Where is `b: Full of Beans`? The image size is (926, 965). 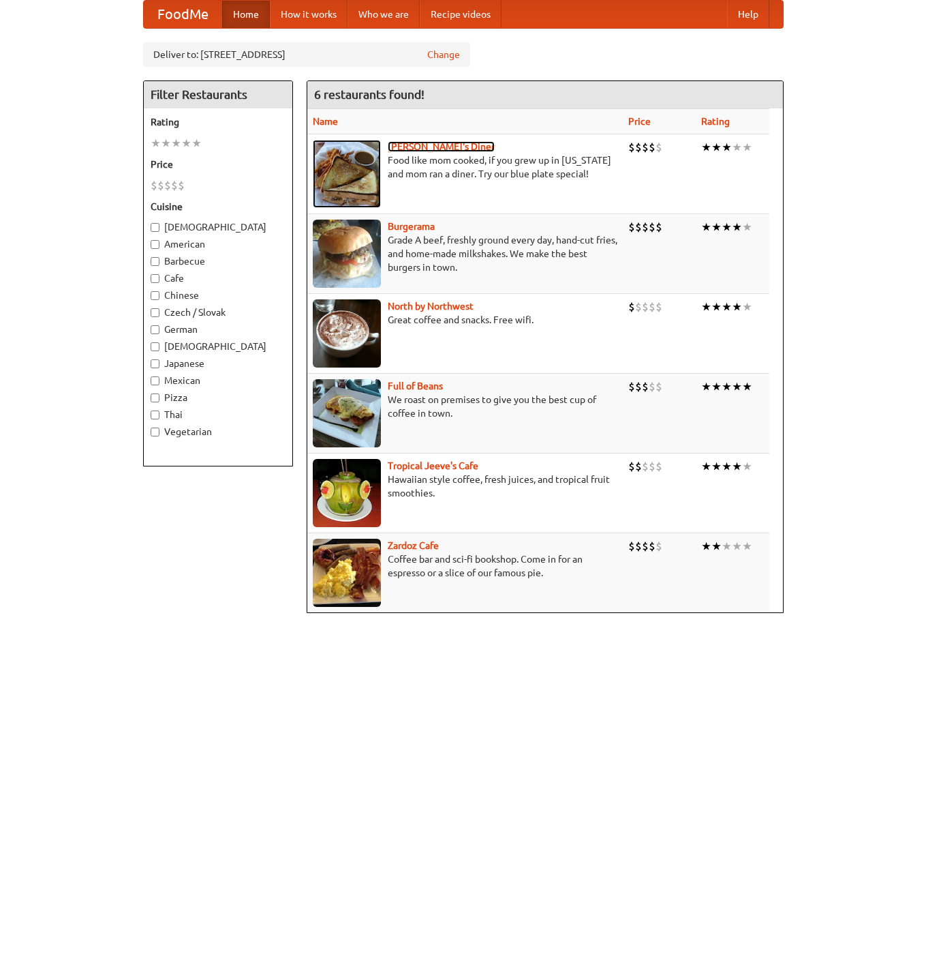
b: Full of Beans is located at coordinates (415, 386).